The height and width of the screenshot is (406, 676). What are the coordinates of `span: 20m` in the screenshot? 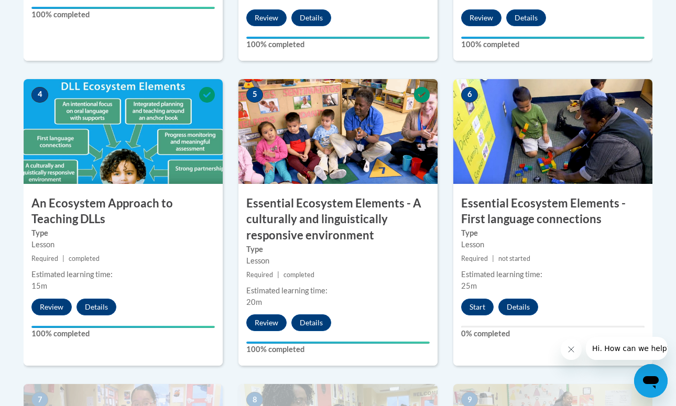 It's located at (254, 302).